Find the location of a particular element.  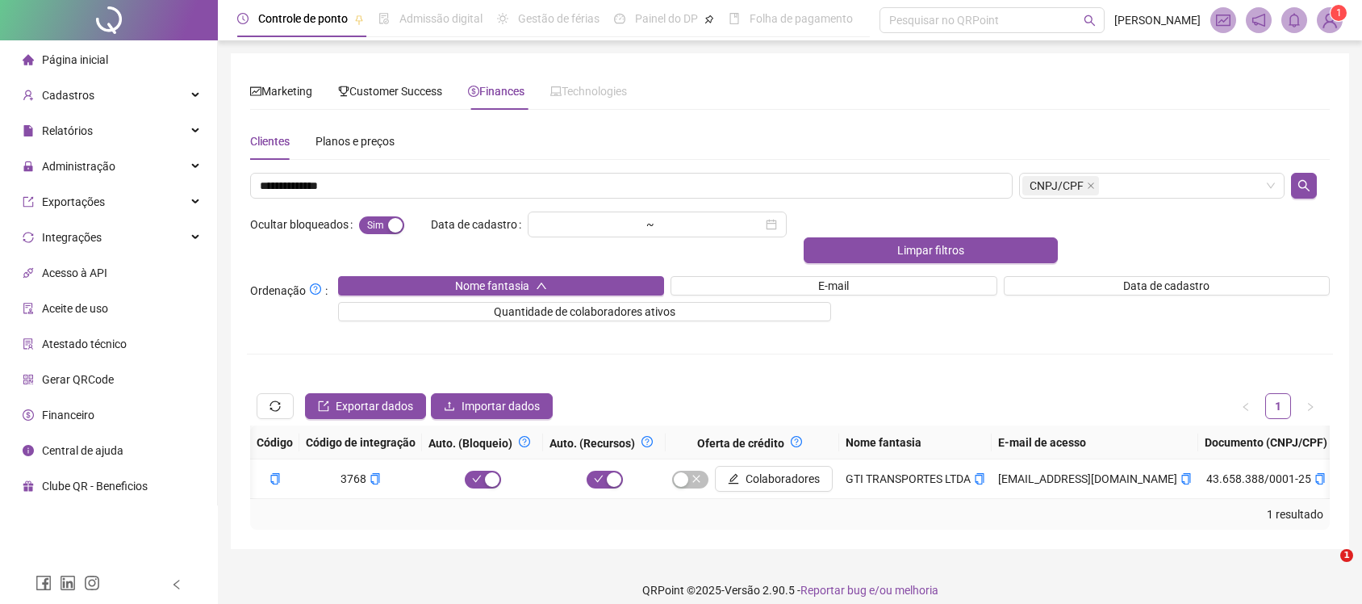

span: 43.658.388/0001-25 is located at coordinates (1266, 478).